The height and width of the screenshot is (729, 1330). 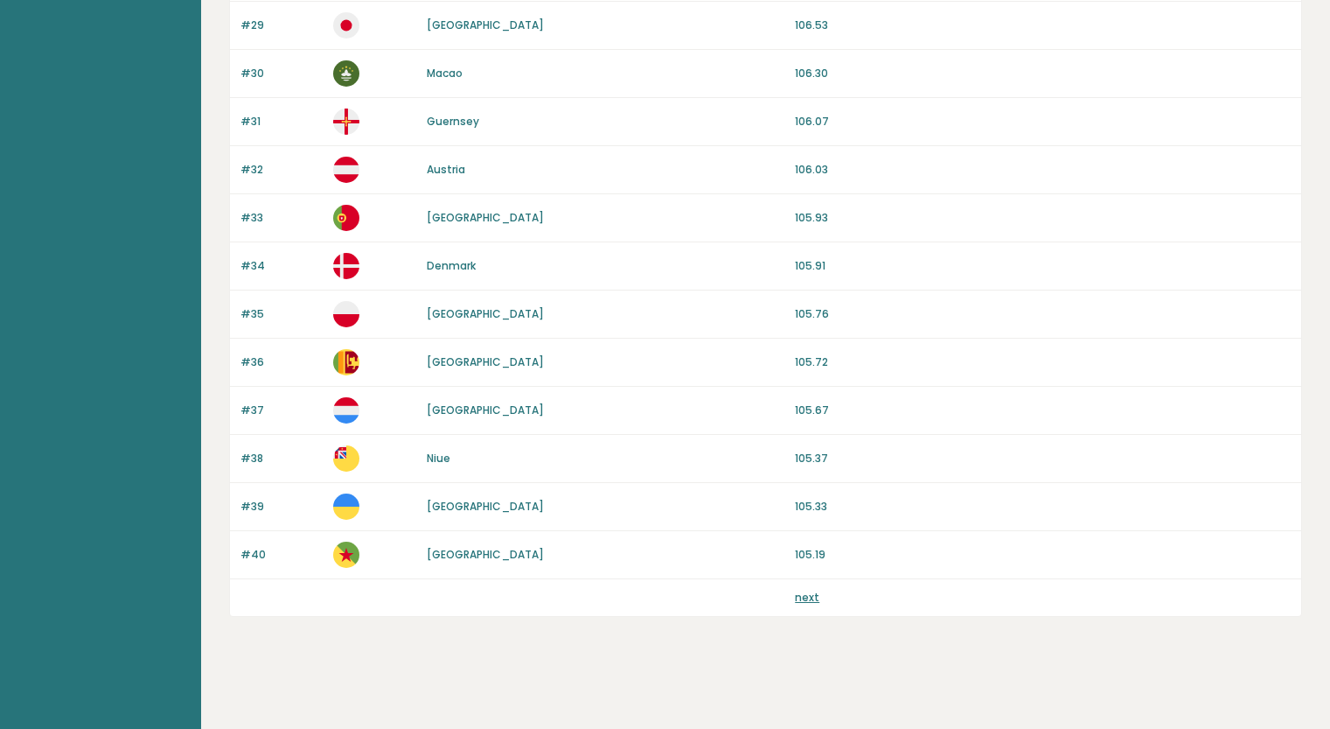 I want to click on p: 105.67, so click(x=1043, y=410).